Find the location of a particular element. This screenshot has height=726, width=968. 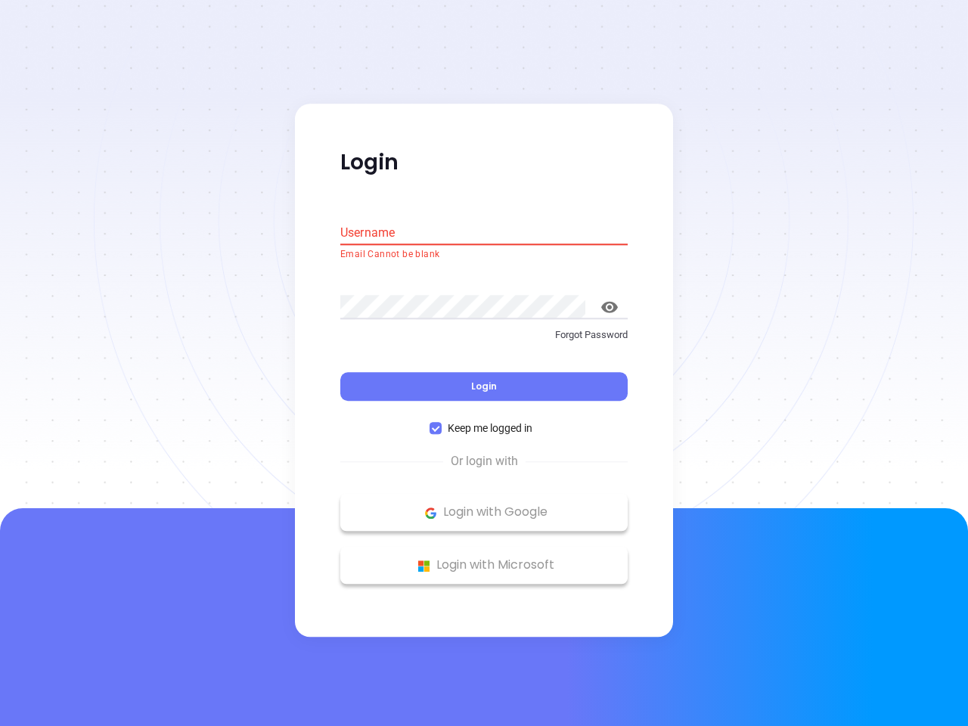

a: Forgot Password is located at coordinates (484, 341).